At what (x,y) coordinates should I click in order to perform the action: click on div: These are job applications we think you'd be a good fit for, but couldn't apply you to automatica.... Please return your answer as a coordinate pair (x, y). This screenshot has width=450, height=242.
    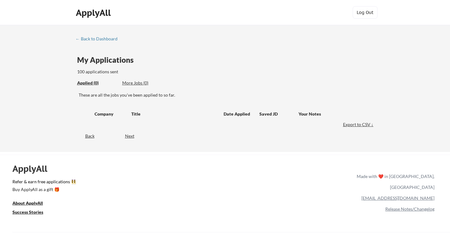
    Looking at the image, I should click on (145, 83).